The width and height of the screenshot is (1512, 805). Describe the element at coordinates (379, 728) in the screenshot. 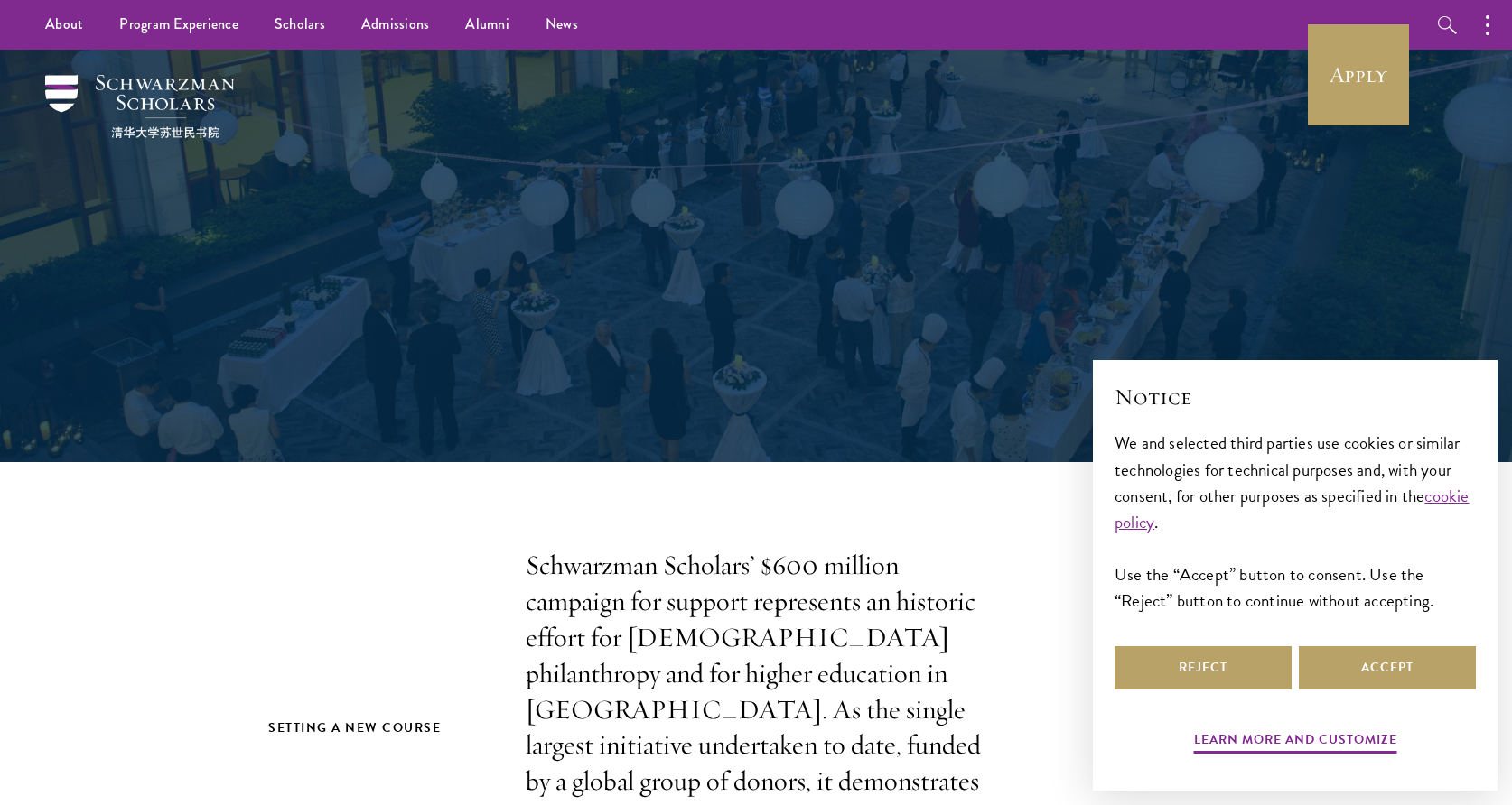

I see `h2: Setting a new course` at that location.